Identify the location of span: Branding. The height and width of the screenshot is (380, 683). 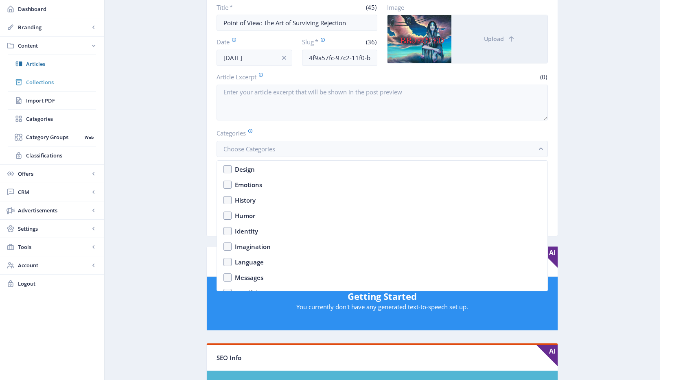
(54, 27).